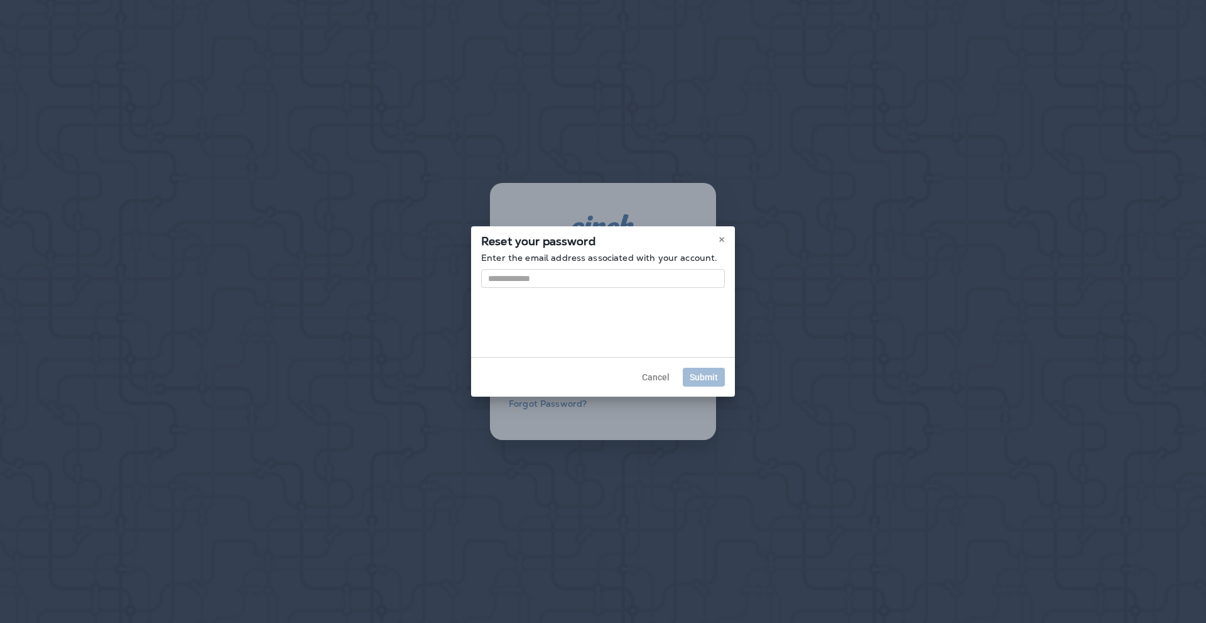 The image size is (1206, 623). What do you see at coordinates (704, 377) in the screenshot?
I see `button: Submit` at bounding box center [704, 377].